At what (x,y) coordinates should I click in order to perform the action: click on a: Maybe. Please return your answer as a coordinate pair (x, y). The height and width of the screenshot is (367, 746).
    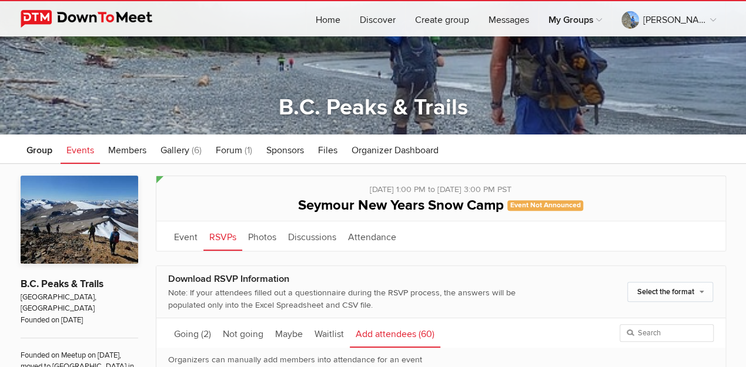
    Looking at the image, I should click on (289, 333).